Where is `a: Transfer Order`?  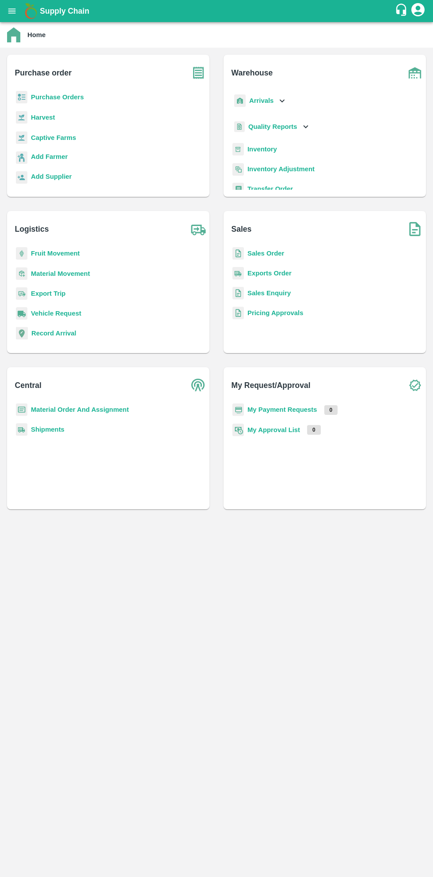
a: Transfer Order is located at coordinates (270, 189).